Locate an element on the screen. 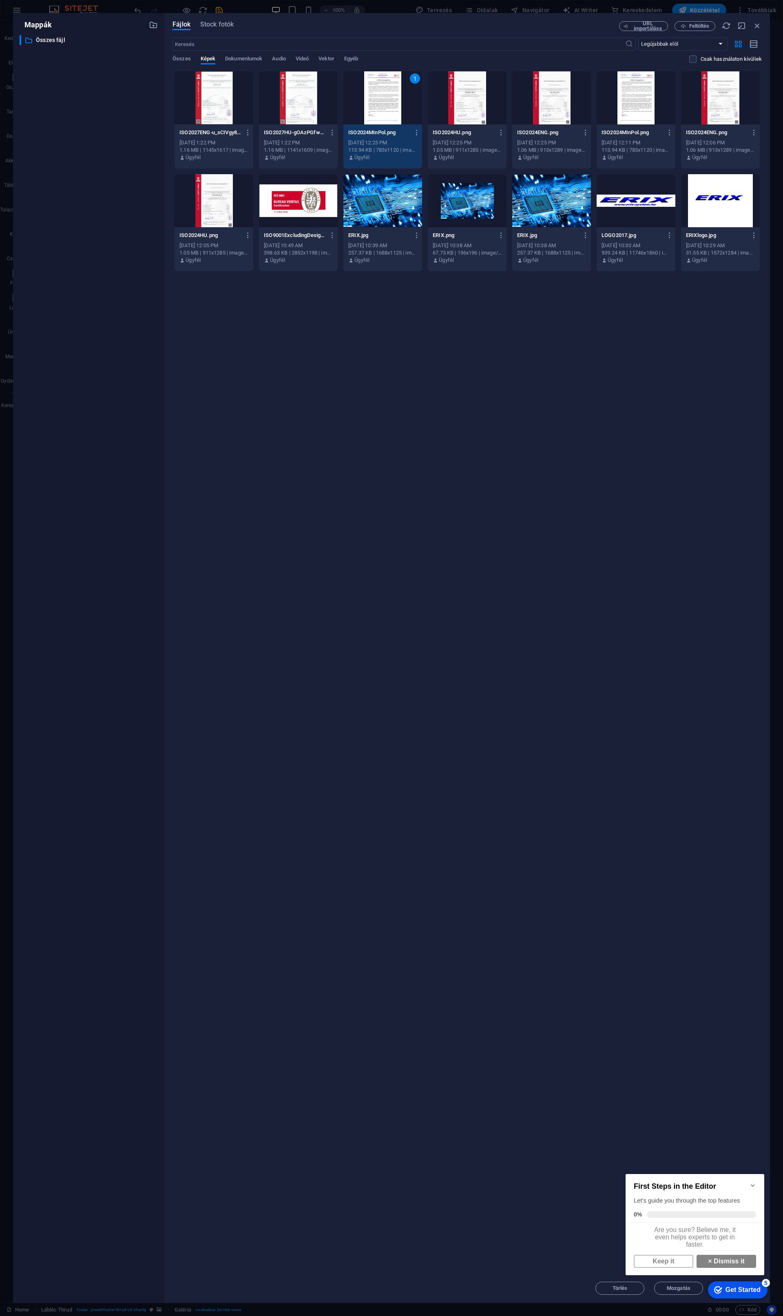 This screenshot has width=783, height=1316. p: ISO2027HU-gOAzPGfwO0rge0PhF7Wm8g.png is located at coordinates (295, 133).